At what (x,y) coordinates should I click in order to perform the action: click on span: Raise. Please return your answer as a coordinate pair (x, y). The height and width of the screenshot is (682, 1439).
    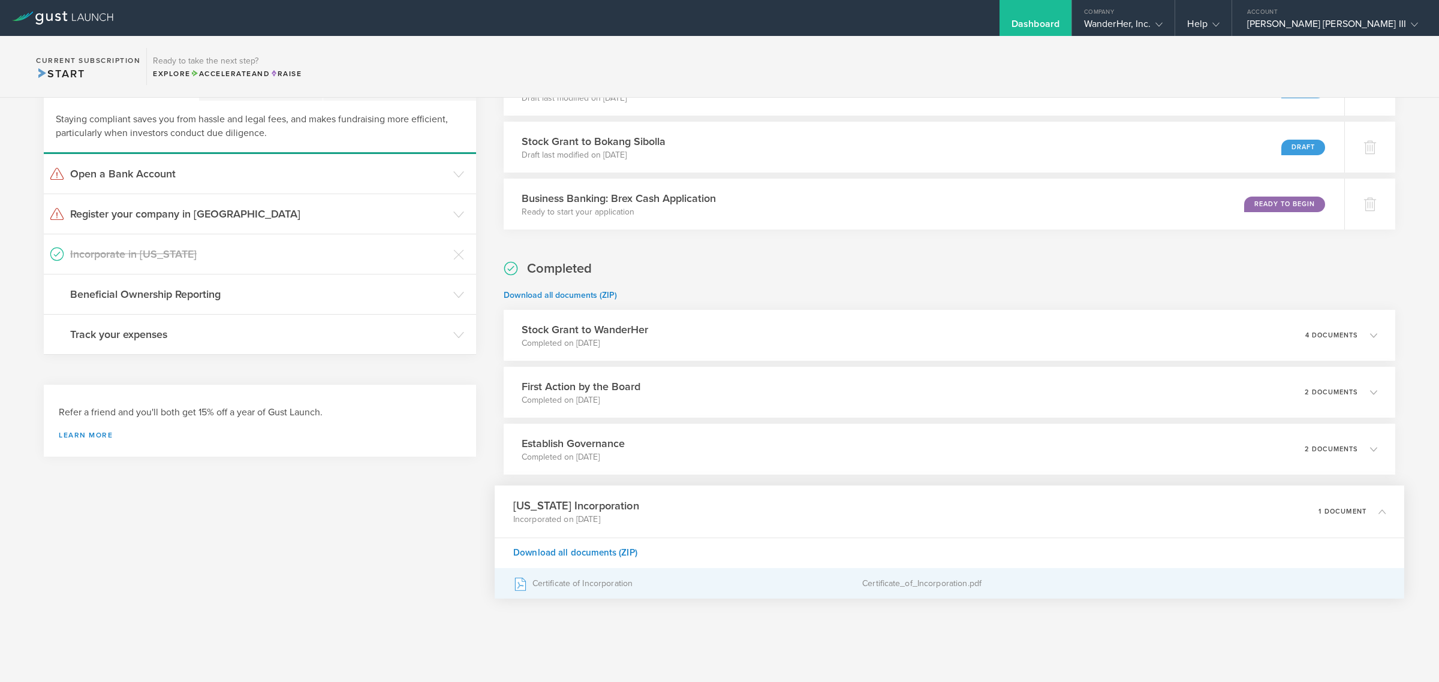
    Looking at the image, I should click on (285, 74).